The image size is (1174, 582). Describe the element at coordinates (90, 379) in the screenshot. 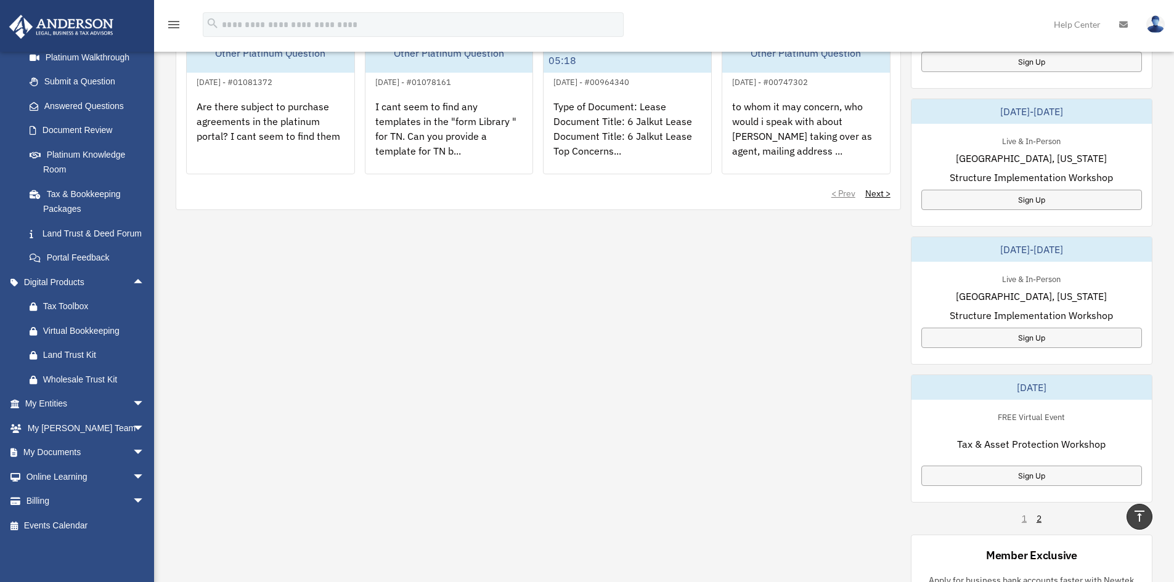

I see `a: Wholesale Trust Kit` at that location.